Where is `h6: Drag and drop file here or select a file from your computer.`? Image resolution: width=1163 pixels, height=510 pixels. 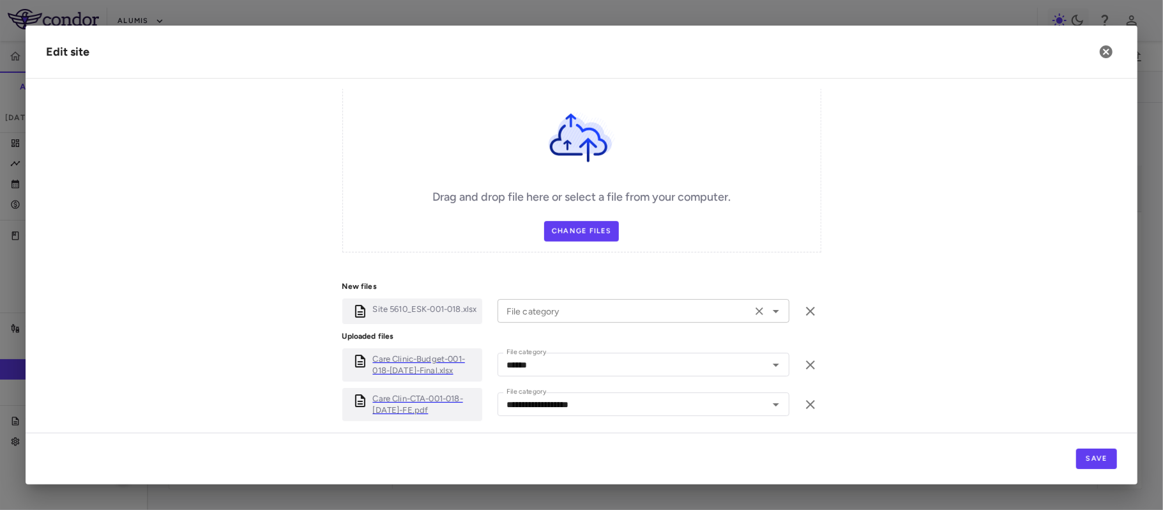 h6: Drag and drop file here or select a file from your computer. is located at coordinates (581, 197).